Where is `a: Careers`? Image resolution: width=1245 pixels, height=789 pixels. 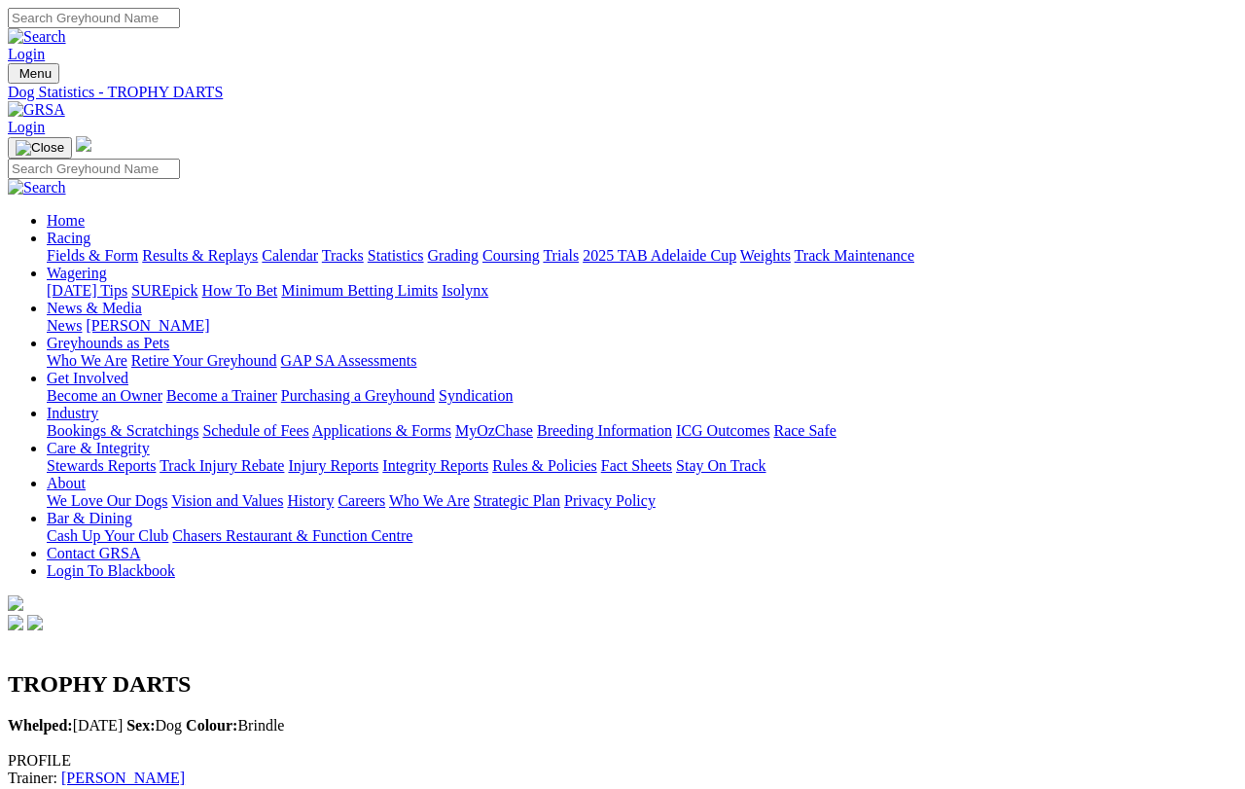
a: Careers is located at coordinates (361, 500).